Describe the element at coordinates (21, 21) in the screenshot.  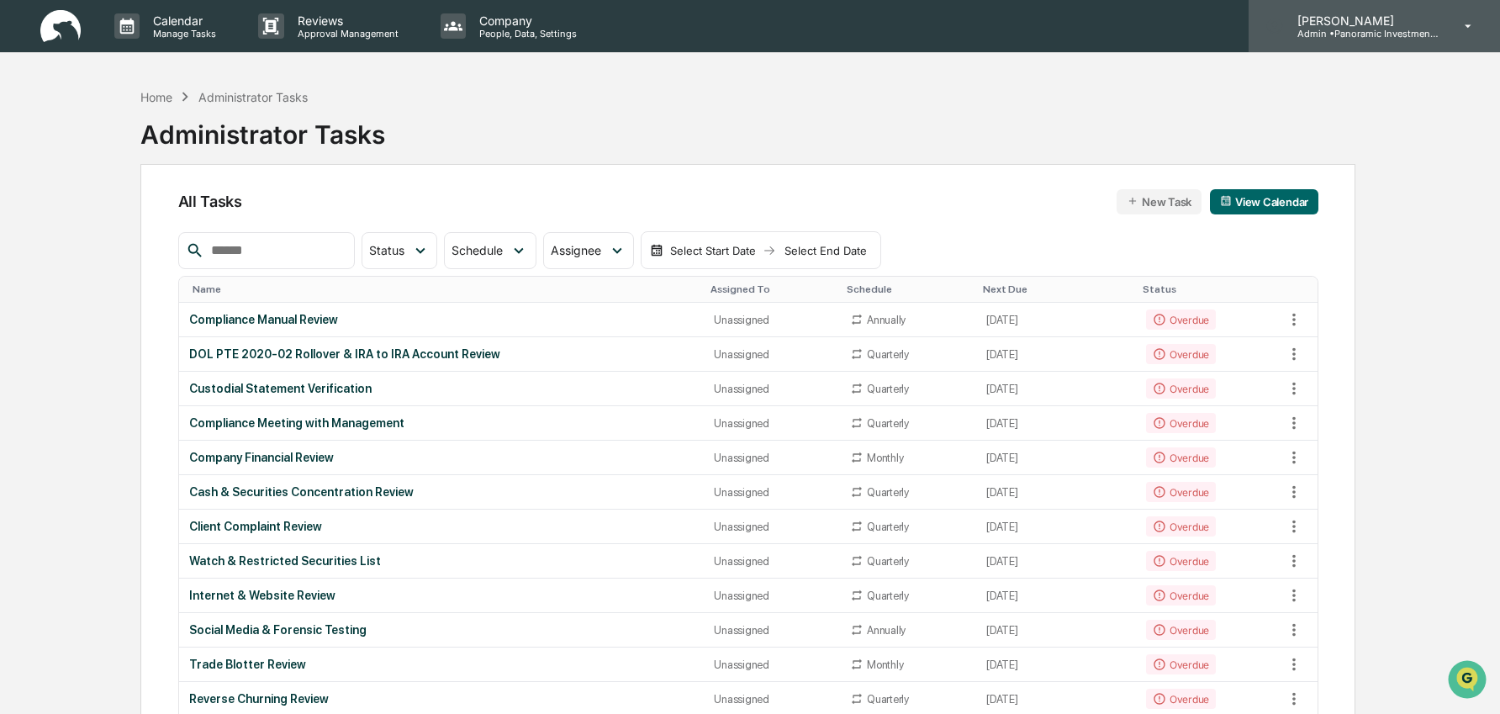
I see `img: f2157a4c-a0d3-4daa-907e-bb6f0de503a5-1751232295721` at that location.